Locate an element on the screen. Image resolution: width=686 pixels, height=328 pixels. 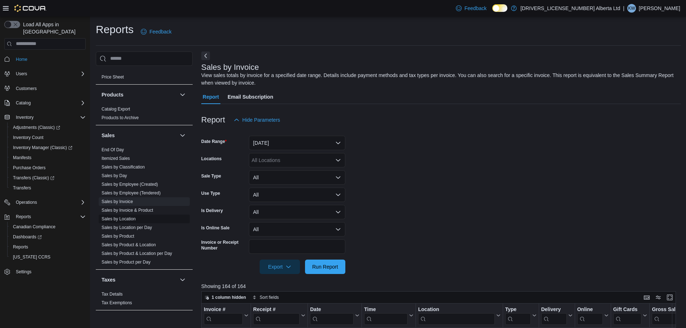
button: Online is located at coordinates (592, 315).